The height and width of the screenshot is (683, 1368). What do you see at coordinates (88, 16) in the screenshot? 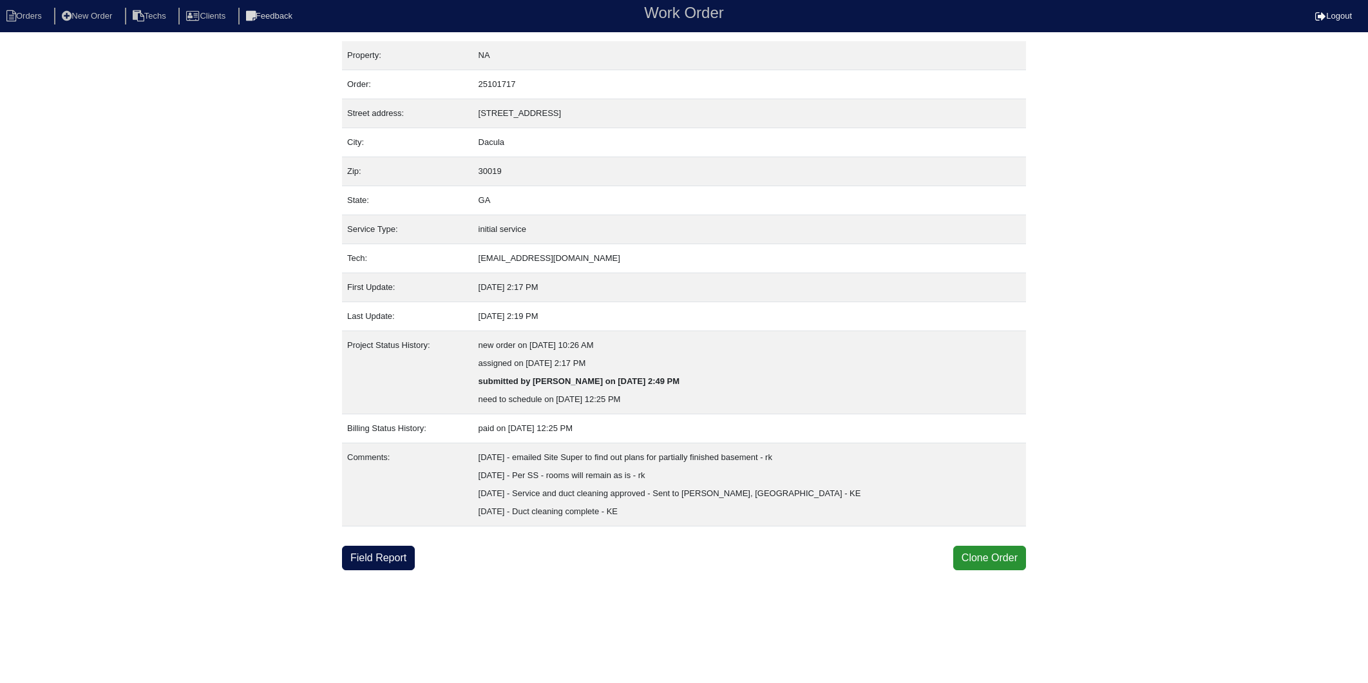
I see `li: New Order` at bounding box center [88, 16].